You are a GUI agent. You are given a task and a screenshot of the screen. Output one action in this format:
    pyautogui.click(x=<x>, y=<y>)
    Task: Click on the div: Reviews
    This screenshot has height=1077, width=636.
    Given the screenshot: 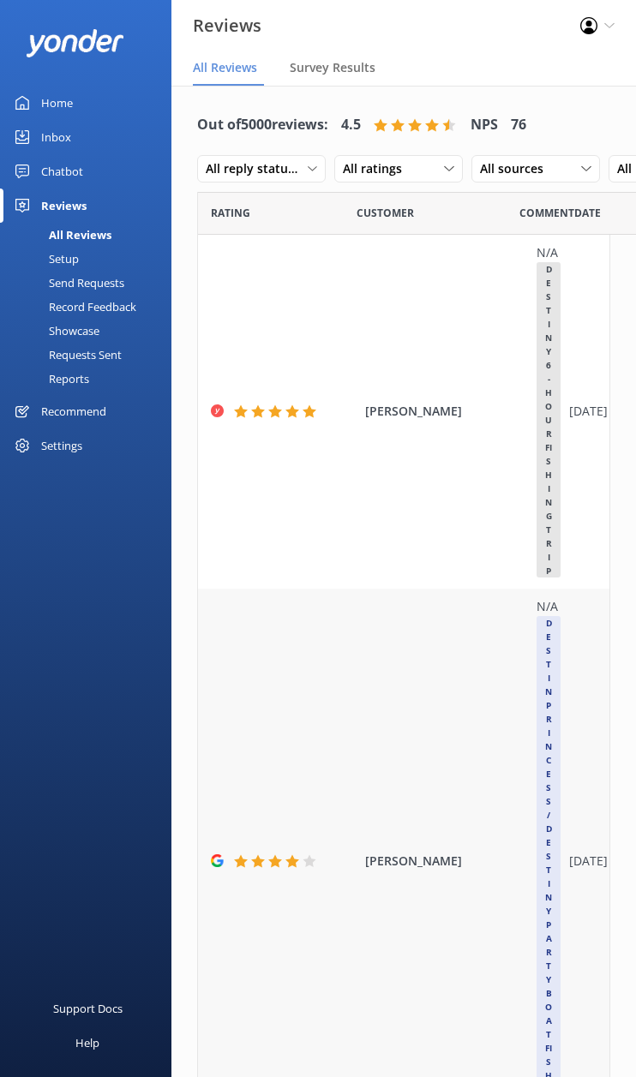 What is the action you would take?
    pyautogui.click(x=63, y=206)
    